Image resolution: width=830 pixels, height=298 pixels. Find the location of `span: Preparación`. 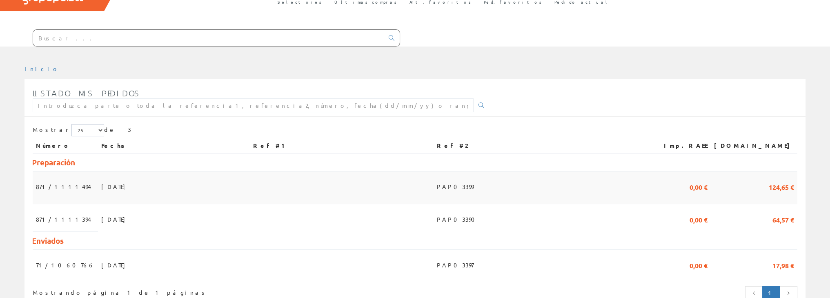

span: Preparación is located at coordinates (53, 162).